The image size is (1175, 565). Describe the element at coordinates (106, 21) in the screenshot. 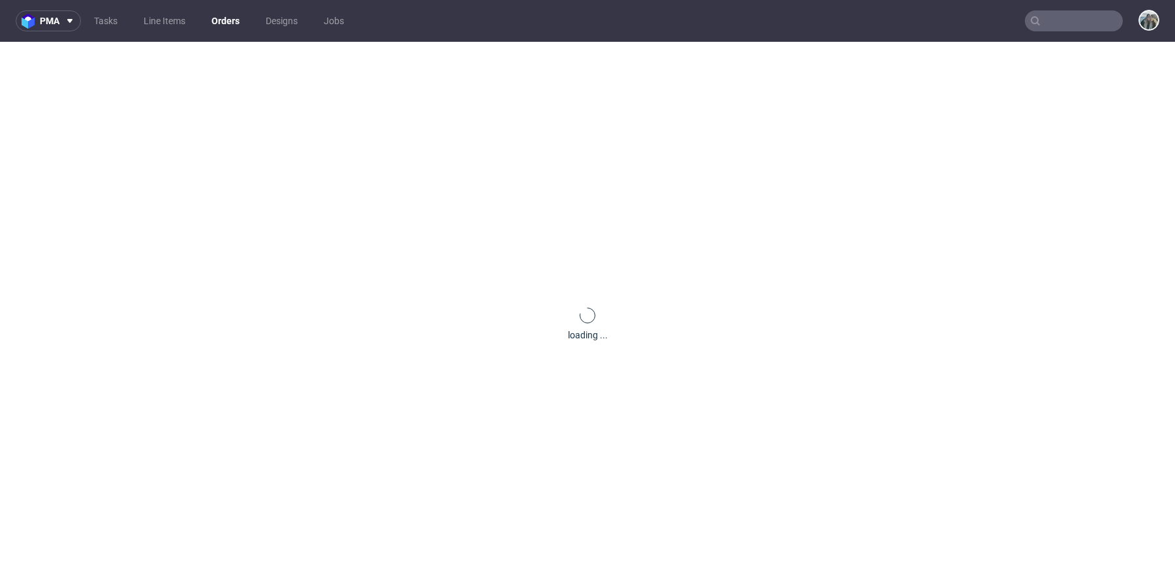

I see `a: Tasks` at that location.